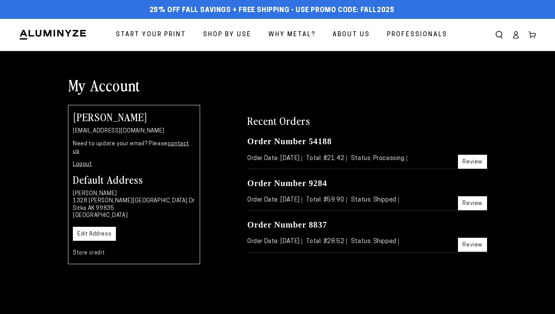  Describe the element at coordinates (277, 85) in the screenshot. I see `h1: My Account` at that location.